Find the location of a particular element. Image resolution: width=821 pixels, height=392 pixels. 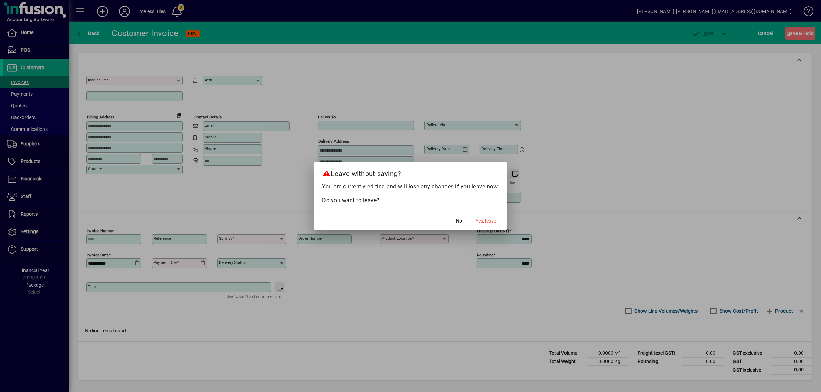

p: You are currently editing and will lose any changes if you leave now. is located at coordinates (410, 187).